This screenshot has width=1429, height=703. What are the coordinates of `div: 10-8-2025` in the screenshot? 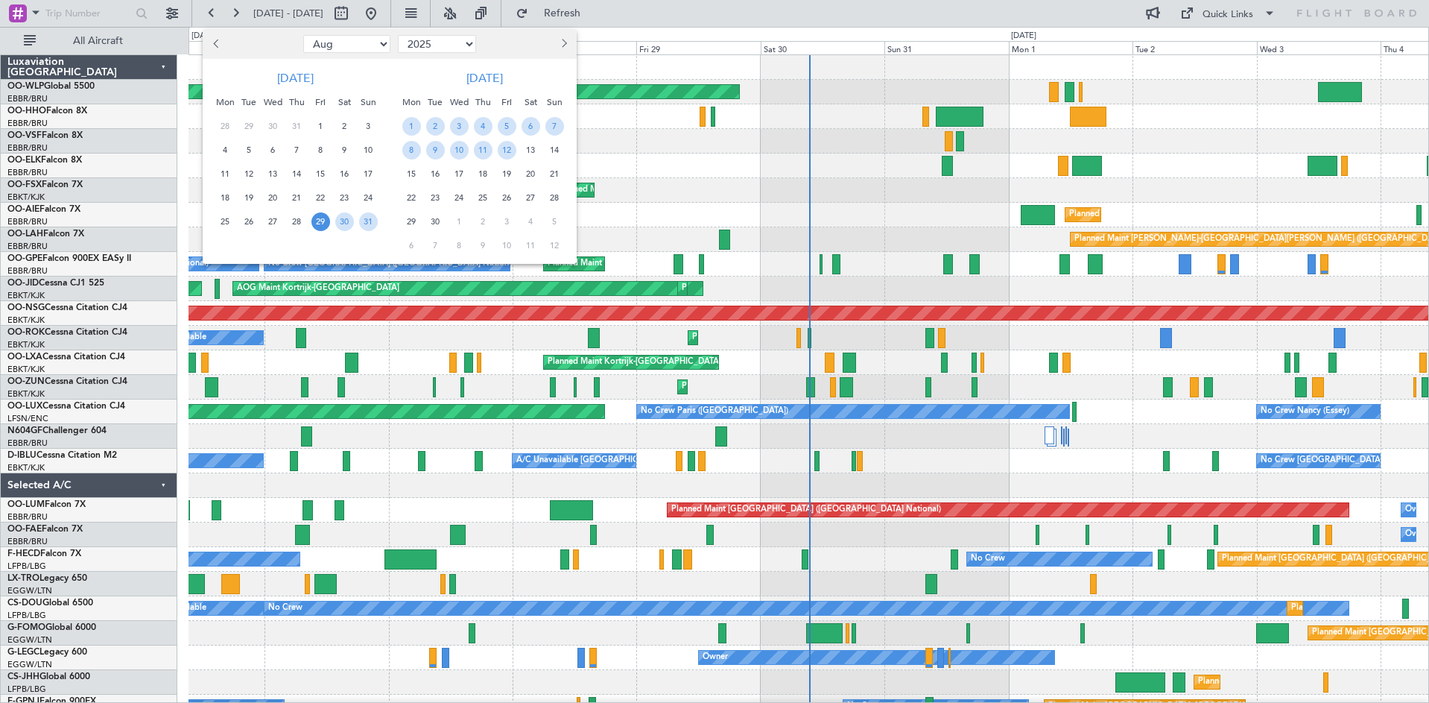 It's located at (368, 150).